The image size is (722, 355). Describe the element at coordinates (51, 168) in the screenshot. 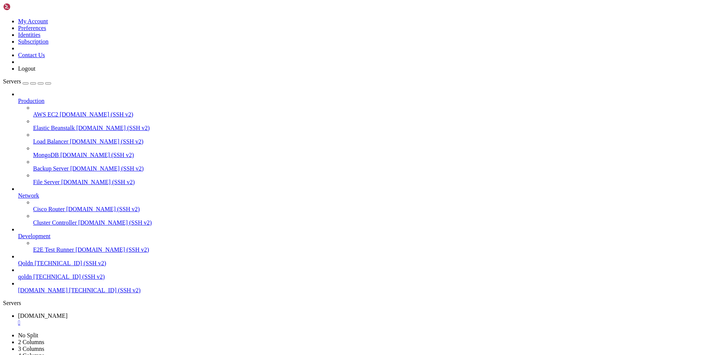

I see `span: Backup Server` at that location.